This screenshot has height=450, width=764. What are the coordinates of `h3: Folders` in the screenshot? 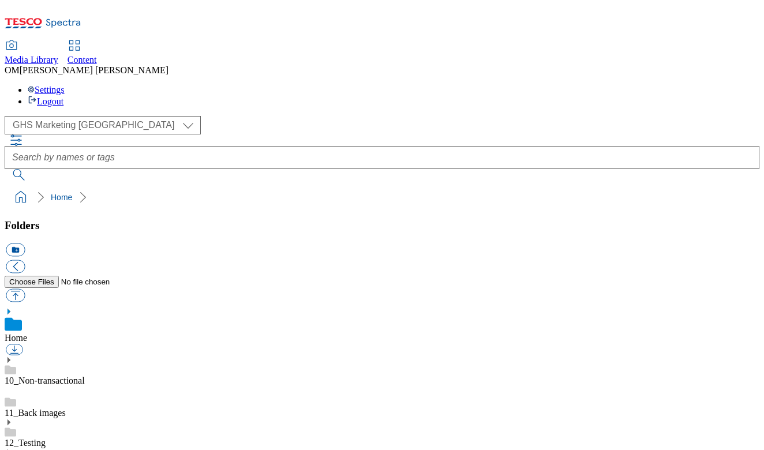 It's located at (382, 226).